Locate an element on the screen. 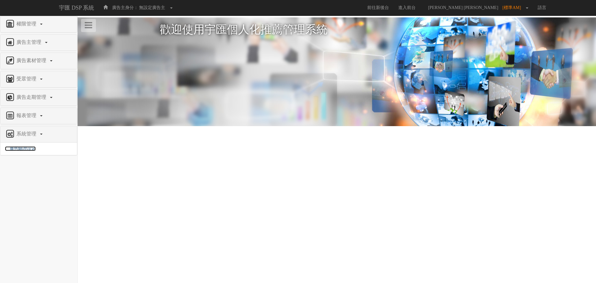 The image size is (596, 283). a: 權限管理 is located at coordinates (38, 24).